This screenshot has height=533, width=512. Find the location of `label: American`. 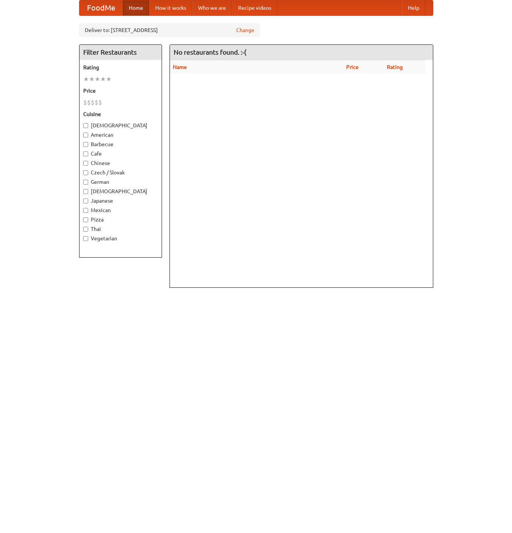

label: American is located at coordinates (121, 135).